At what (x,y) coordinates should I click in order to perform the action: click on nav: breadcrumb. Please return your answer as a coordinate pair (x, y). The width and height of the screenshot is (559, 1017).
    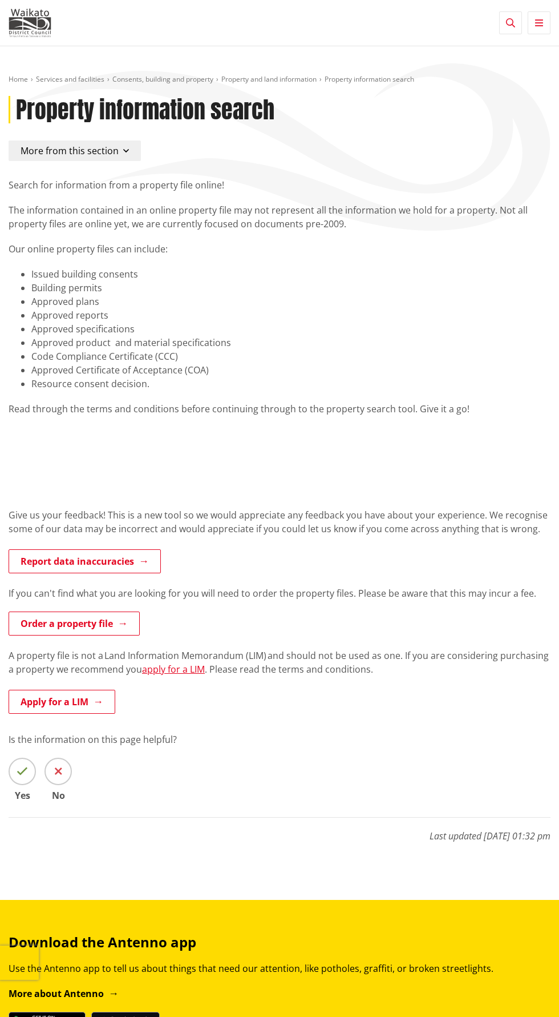
    Looking at the image, I should click on (280, 79).